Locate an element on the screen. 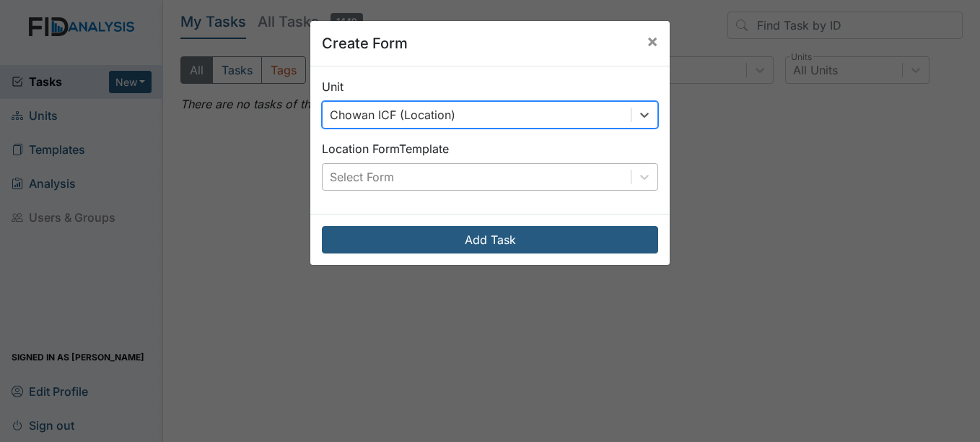  button: Close is located at coordinates (652, 41).